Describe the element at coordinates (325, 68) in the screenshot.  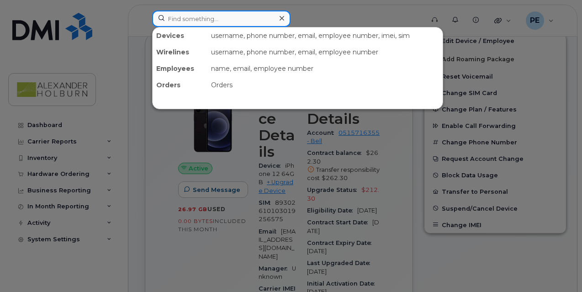
I see `div: name, email, employee number` at that location.